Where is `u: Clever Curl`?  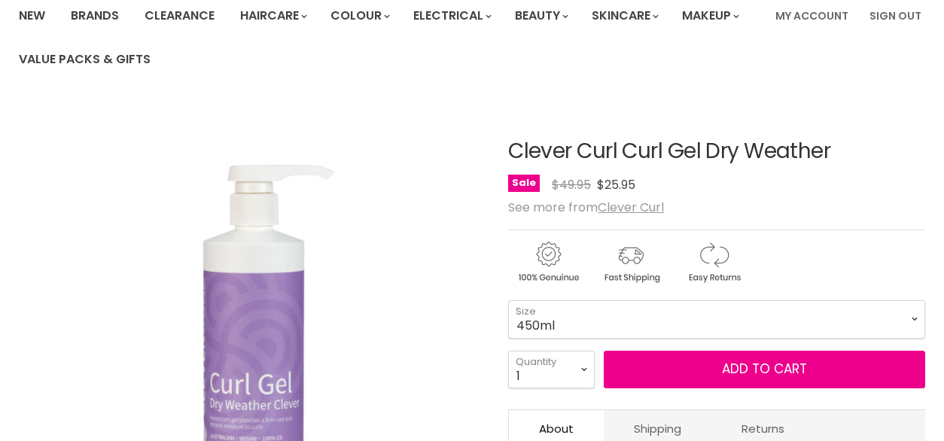 u: Clever Curl is located at coordinates (631, 207).